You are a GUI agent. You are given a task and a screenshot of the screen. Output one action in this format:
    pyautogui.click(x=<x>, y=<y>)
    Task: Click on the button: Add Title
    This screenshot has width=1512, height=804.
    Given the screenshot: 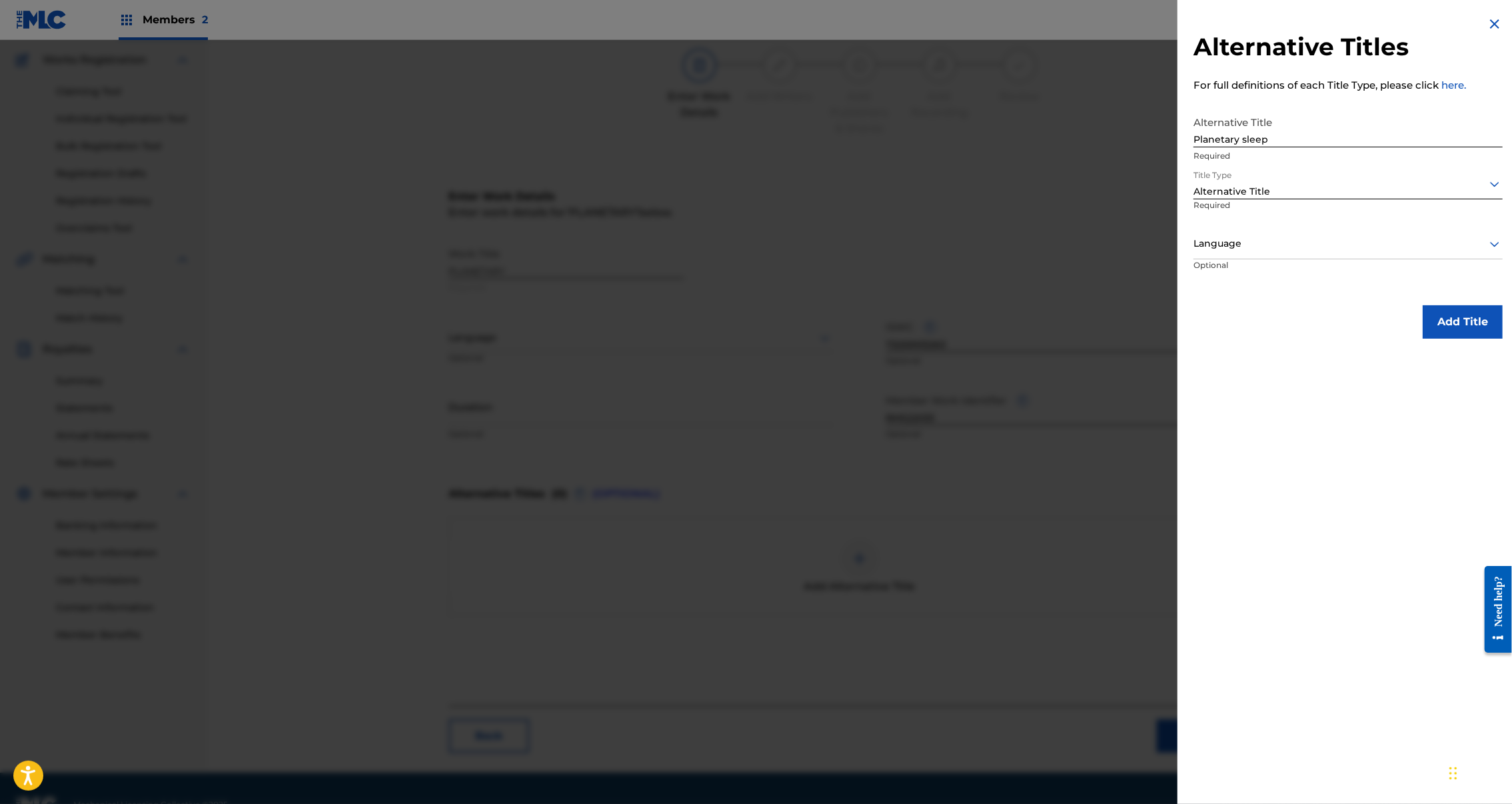 What is the action you would take?
    pyautogui.click(x=1464, y=322)
    